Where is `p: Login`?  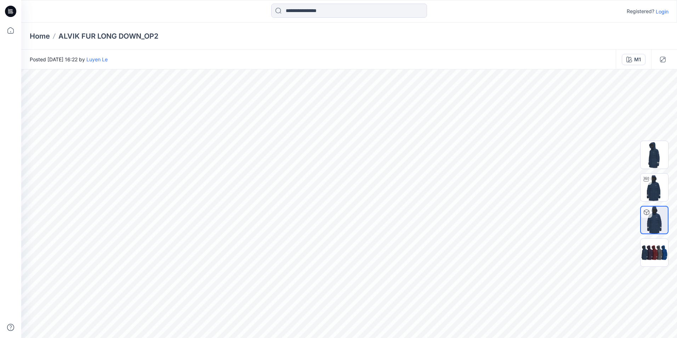 p: Login is located at coordinates (662, 11).